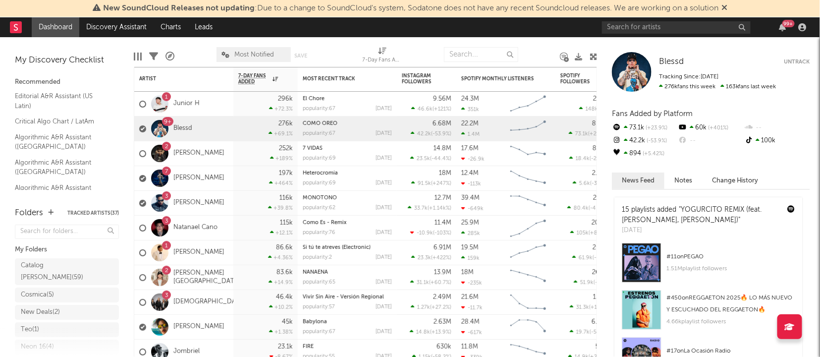 The height and width of the screenshot is (357, 820). Describe the element at coordinates (440, 282) in the screenshot. I see `span: +60.7 %` at that location.